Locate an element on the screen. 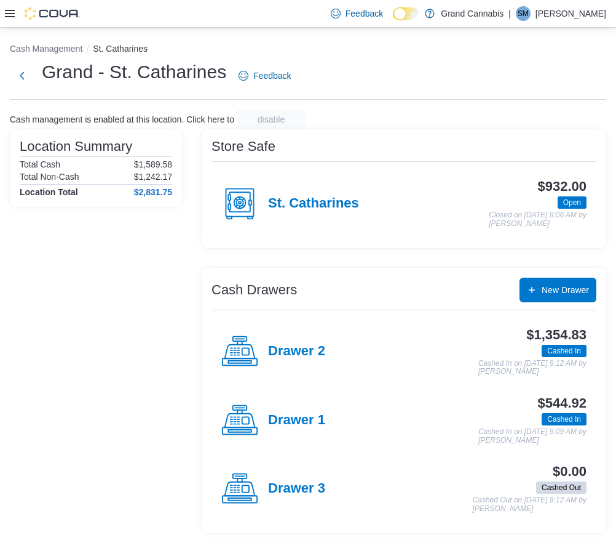  span: disable is located at coordinates (271, 119).